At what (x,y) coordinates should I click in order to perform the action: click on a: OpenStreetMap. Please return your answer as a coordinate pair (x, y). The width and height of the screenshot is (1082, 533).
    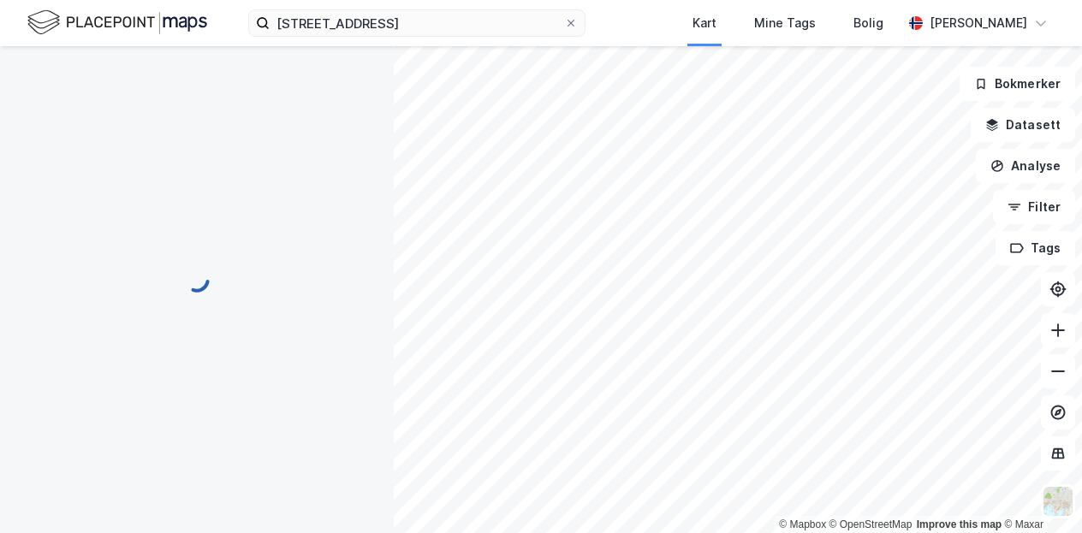
    Looking at the image, I should click on (871, 525).